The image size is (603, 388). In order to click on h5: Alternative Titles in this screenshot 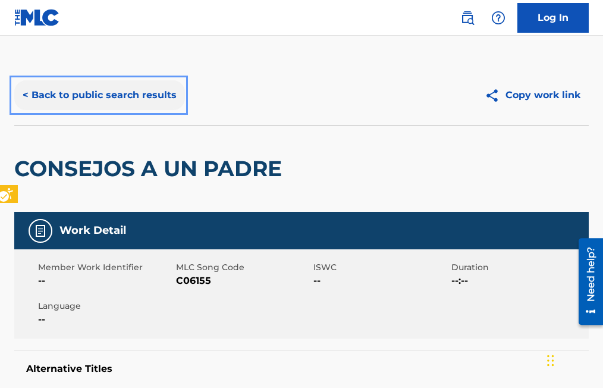, I will do `click(302, 369)`.